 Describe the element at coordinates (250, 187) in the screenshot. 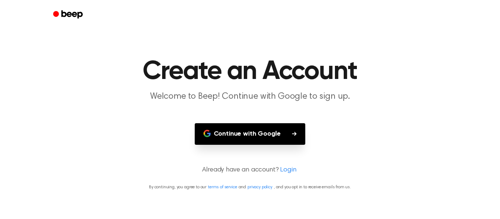

I see `p: By continuing, you agree to our and , and you opt in to receive emails from us.` at that location.